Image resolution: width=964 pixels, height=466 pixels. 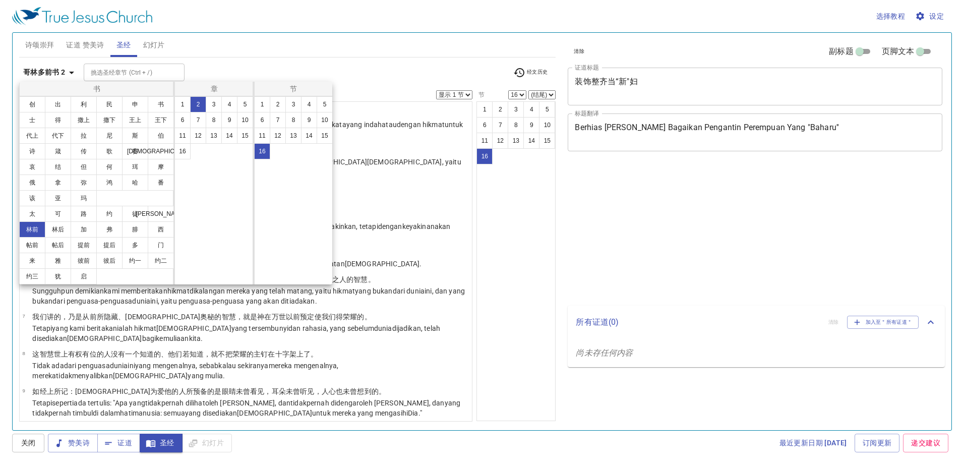 I want to click on p: 章, so click(x=214, y=89).